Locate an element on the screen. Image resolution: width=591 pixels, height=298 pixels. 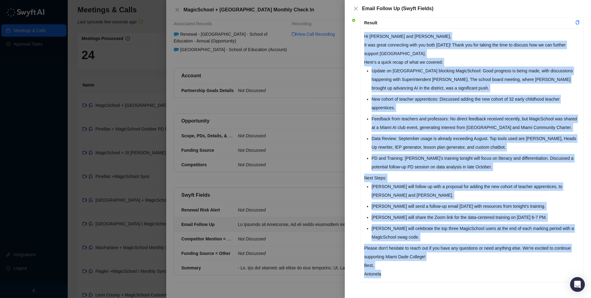
p: Next Steps: is located at coordinates (472, 178).